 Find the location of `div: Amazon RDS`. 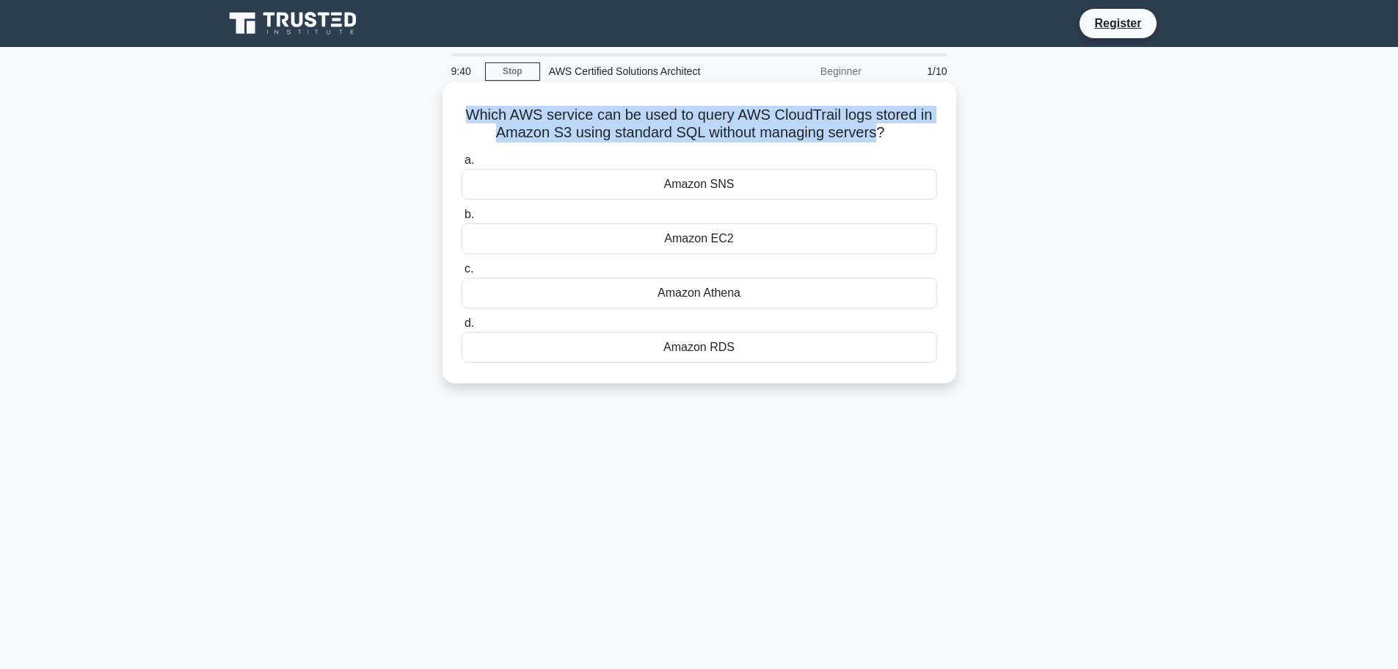

div: Amazon RDS is located at coordinates (699, 347).